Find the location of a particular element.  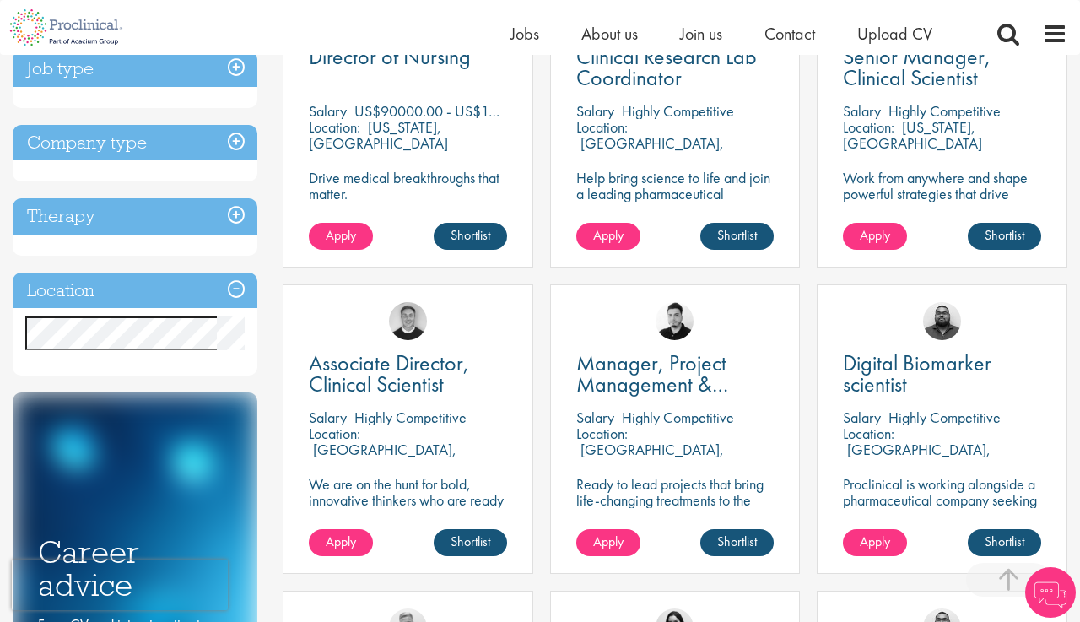

a: Join us is located at coordinates (701, 34).